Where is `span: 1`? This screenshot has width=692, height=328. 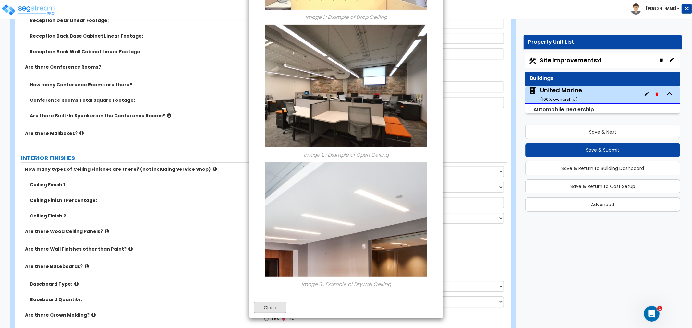
span: 1 is located at coordinates (660, 309).